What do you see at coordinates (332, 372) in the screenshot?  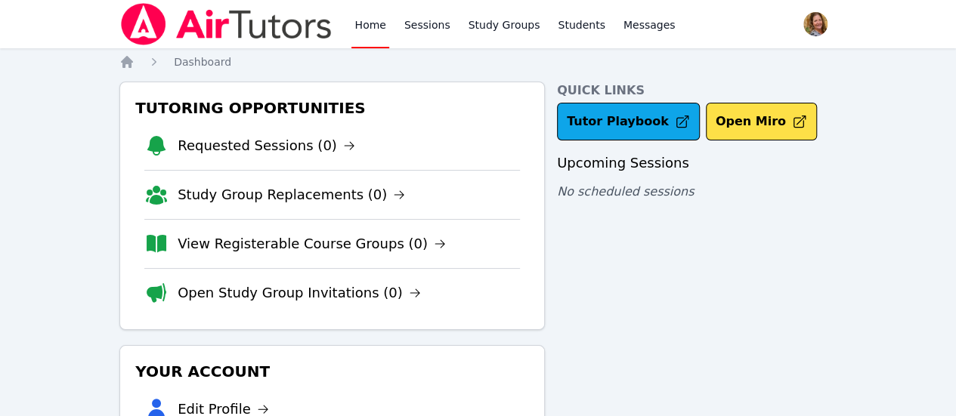 I see `h3: Your Account` at bounding box center [332, 372].